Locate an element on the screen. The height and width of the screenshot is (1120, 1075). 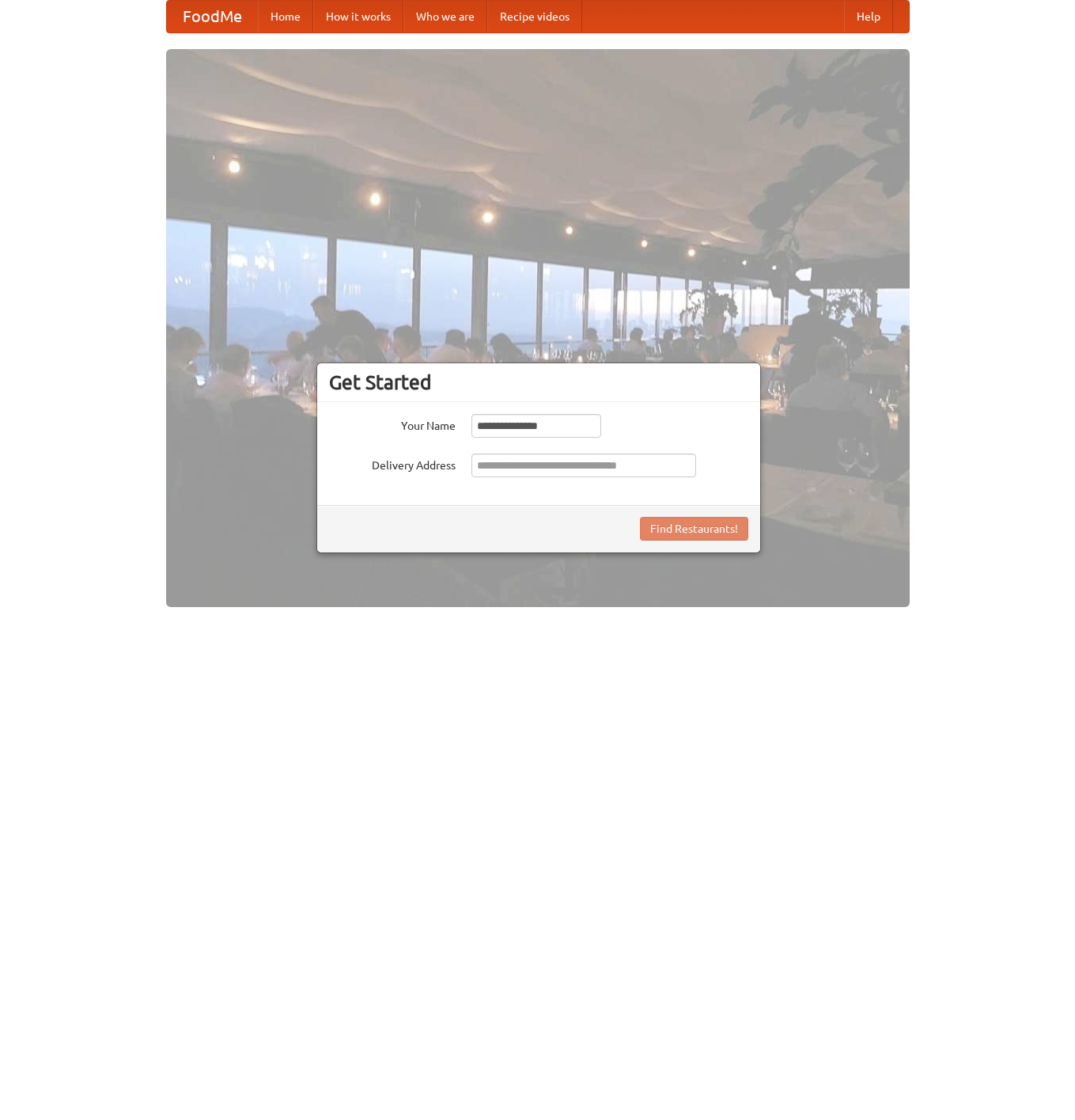
button: Find Restaurants! is located at coordinates (694, 529).